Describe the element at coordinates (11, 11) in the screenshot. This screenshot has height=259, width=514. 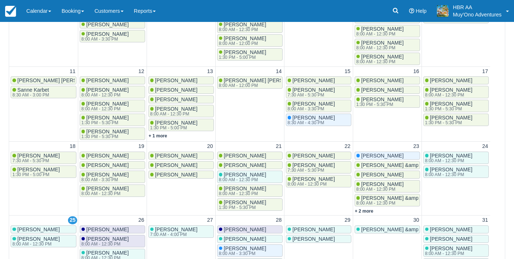
I see `img: checkfront-main-nav-mini-logo.png` at that location.